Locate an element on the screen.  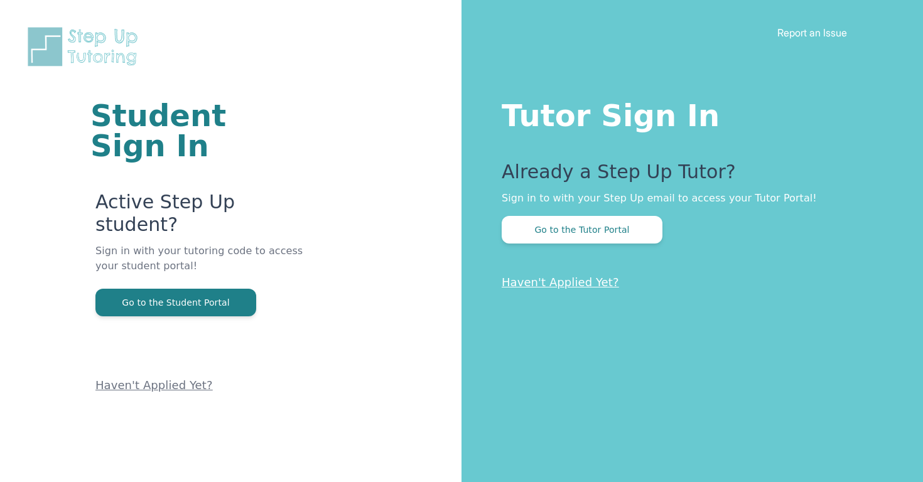
a: Go to the Tutor Portal is located at coordinates (582, 229).